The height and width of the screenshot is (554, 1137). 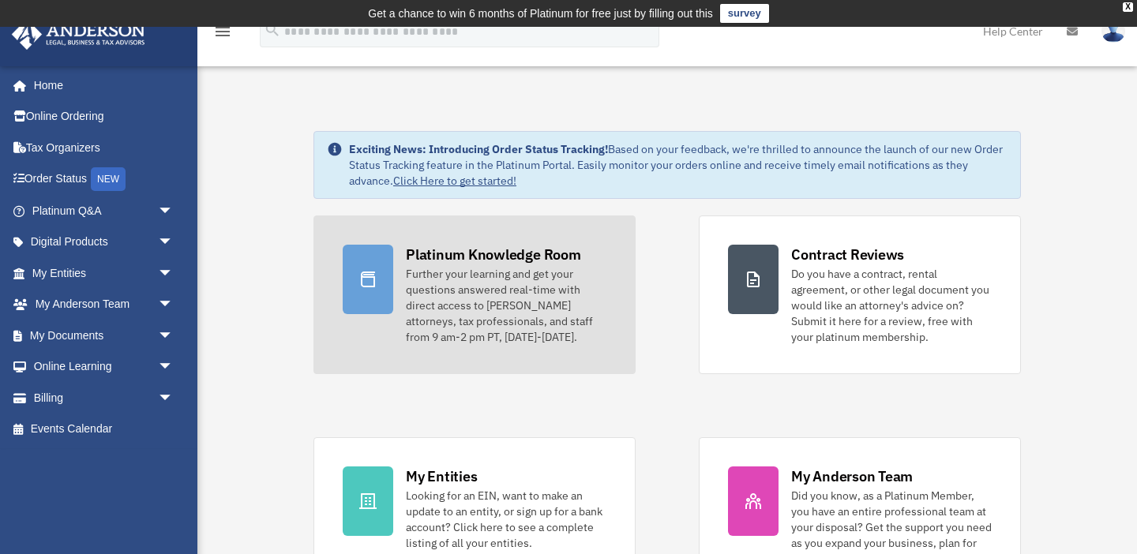 I want to click on a: Digital Productsarrow_drop_down, so click(x=104, y=242).